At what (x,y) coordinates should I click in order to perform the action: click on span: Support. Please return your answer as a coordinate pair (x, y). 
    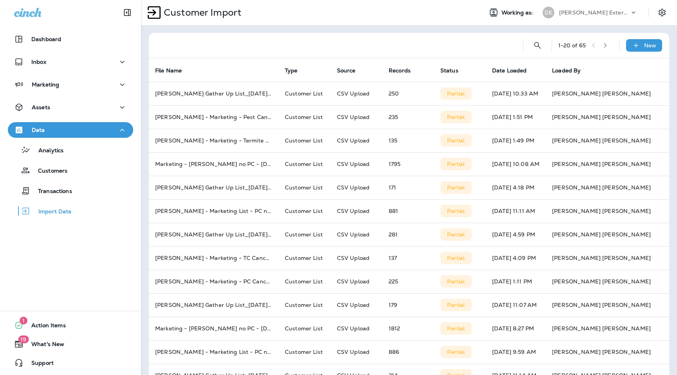
    Looking at the image, I should click on (38, 365).